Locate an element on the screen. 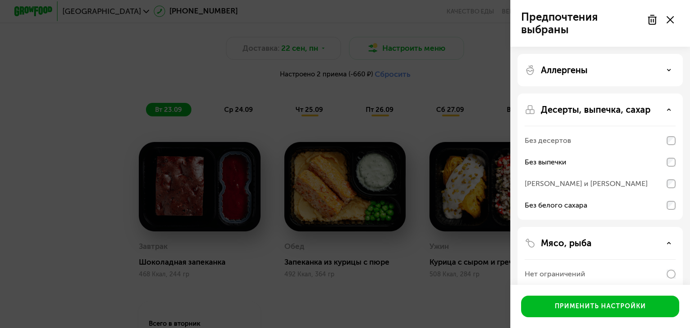 The height and width of the screenshot is (328, 690). div: Без десертов is located at coordinates (547, 141).